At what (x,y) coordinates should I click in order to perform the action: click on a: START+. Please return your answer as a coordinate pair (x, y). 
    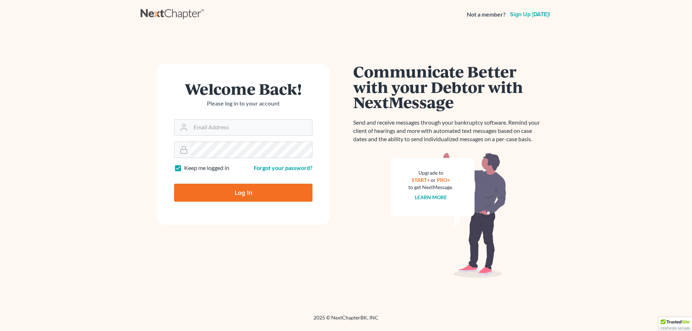
    Looking at the image, I should click on (421, 180).